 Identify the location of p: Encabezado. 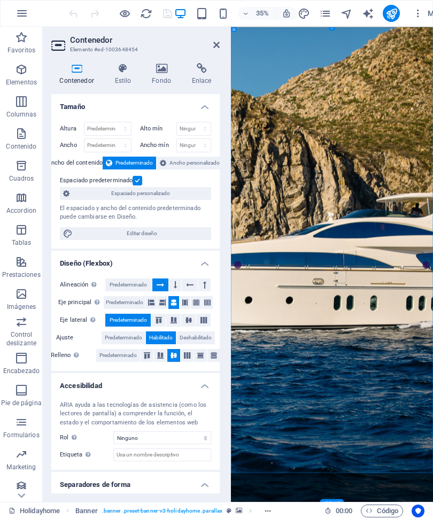
(21, 371).